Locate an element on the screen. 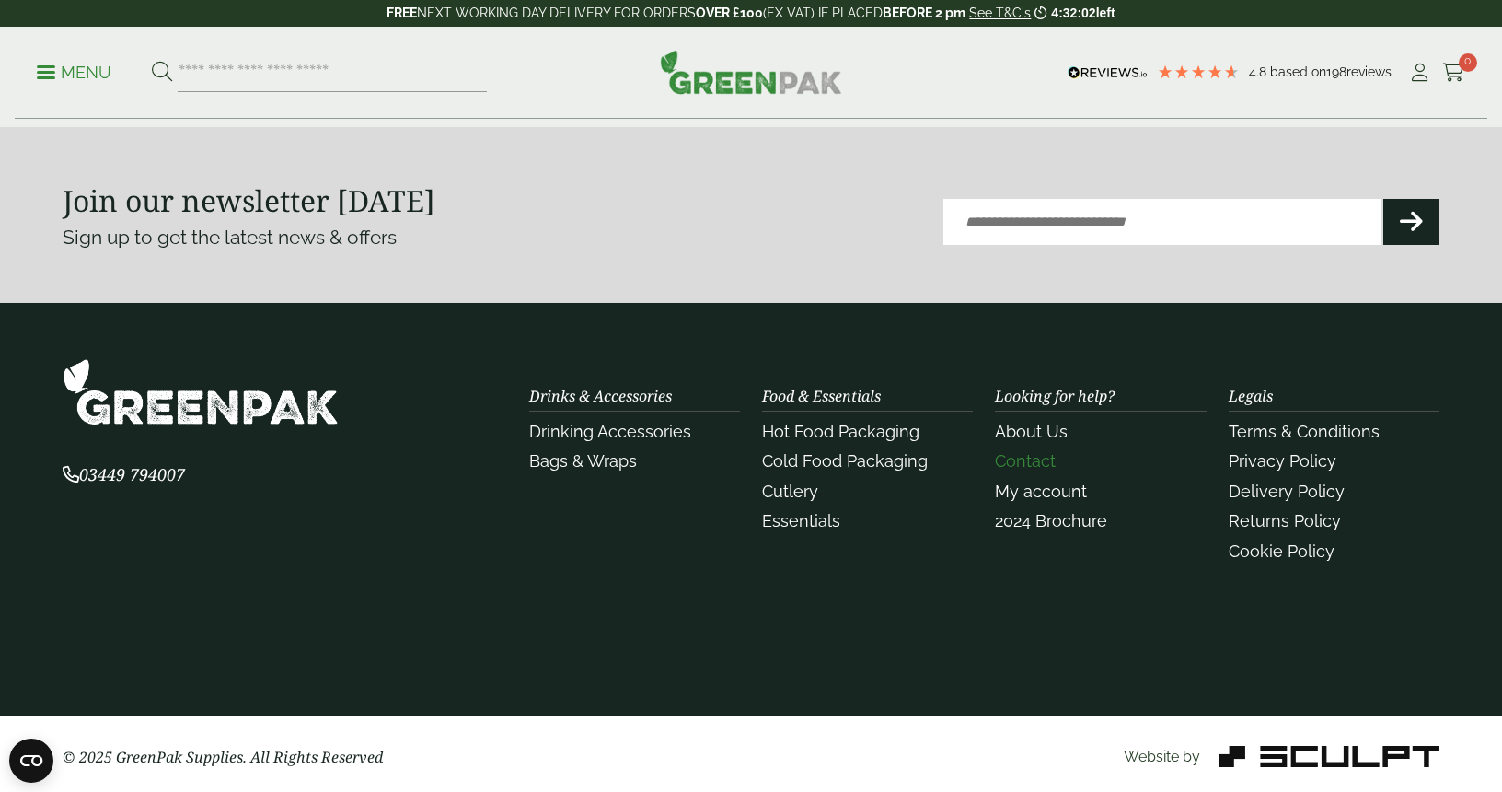  a: 2024 Brochure is located at coordinates (1051, 520).